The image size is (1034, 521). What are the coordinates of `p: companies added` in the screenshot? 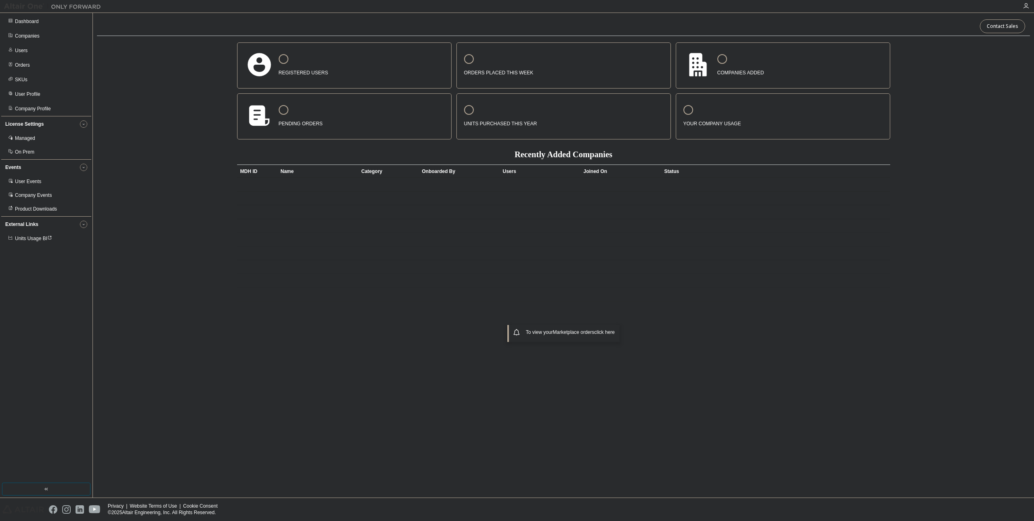 It's located at (741, 71).